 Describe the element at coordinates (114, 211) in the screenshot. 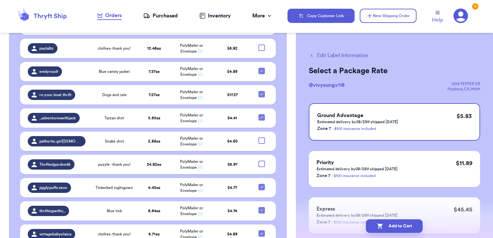

I see `span: Blue tink` at that location.